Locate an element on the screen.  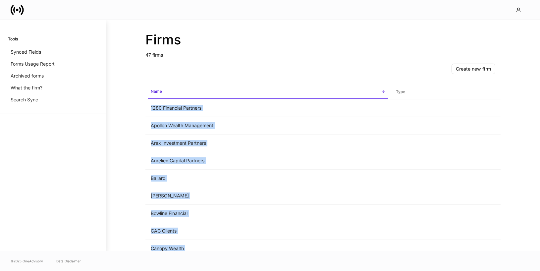
a: Search Sync is located at coordinates (53, 100).